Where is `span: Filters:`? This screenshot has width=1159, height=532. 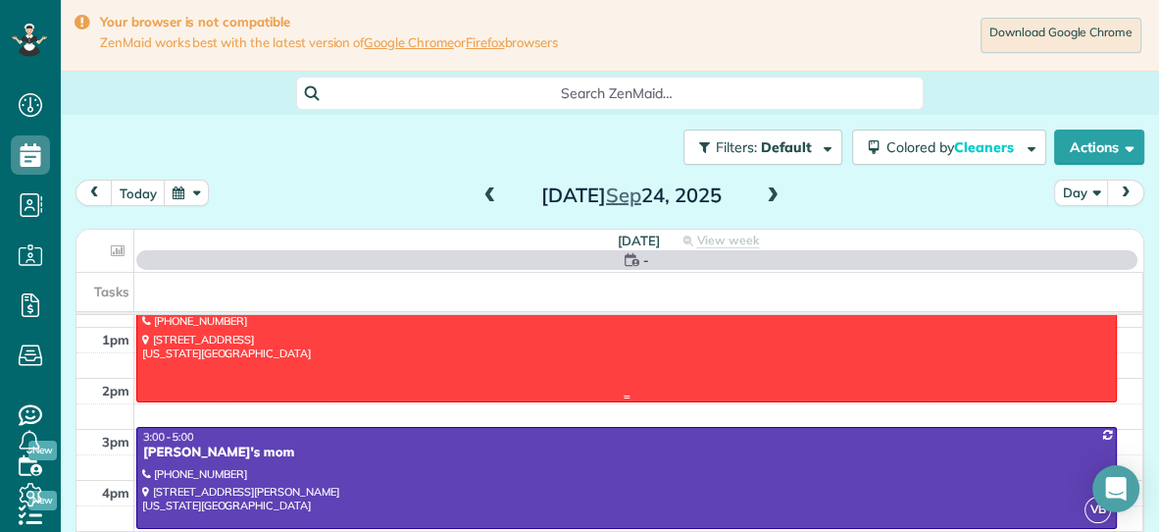 span: Filters: is located at coordinates (736, 147).